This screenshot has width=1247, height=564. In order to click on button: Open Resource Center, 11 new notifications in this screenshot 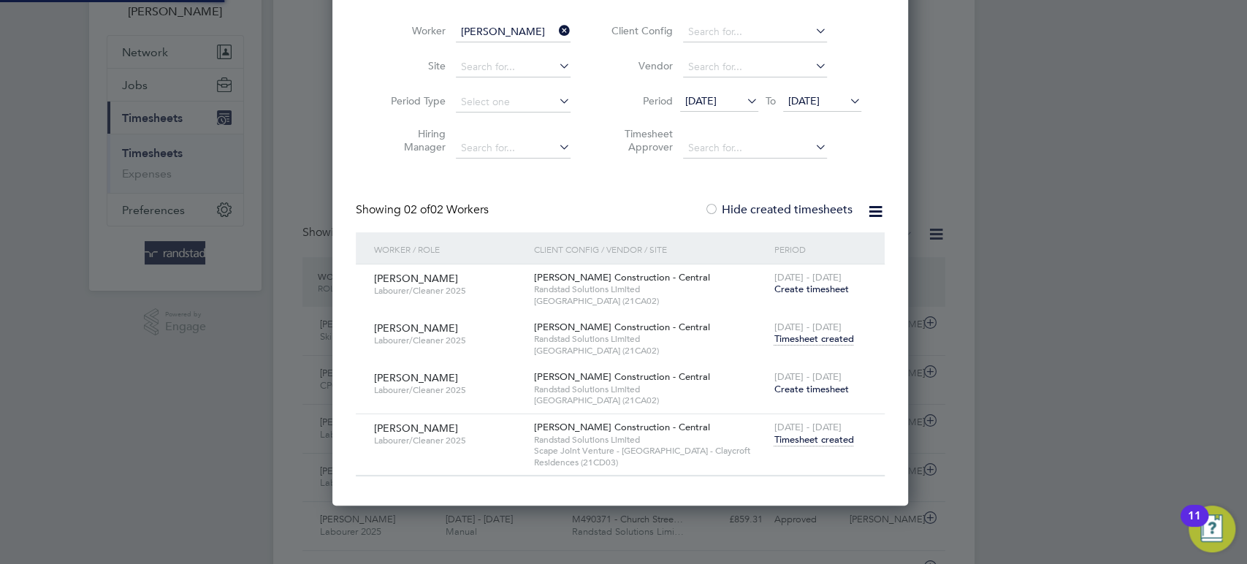, I will do `click(1212, 529)`.